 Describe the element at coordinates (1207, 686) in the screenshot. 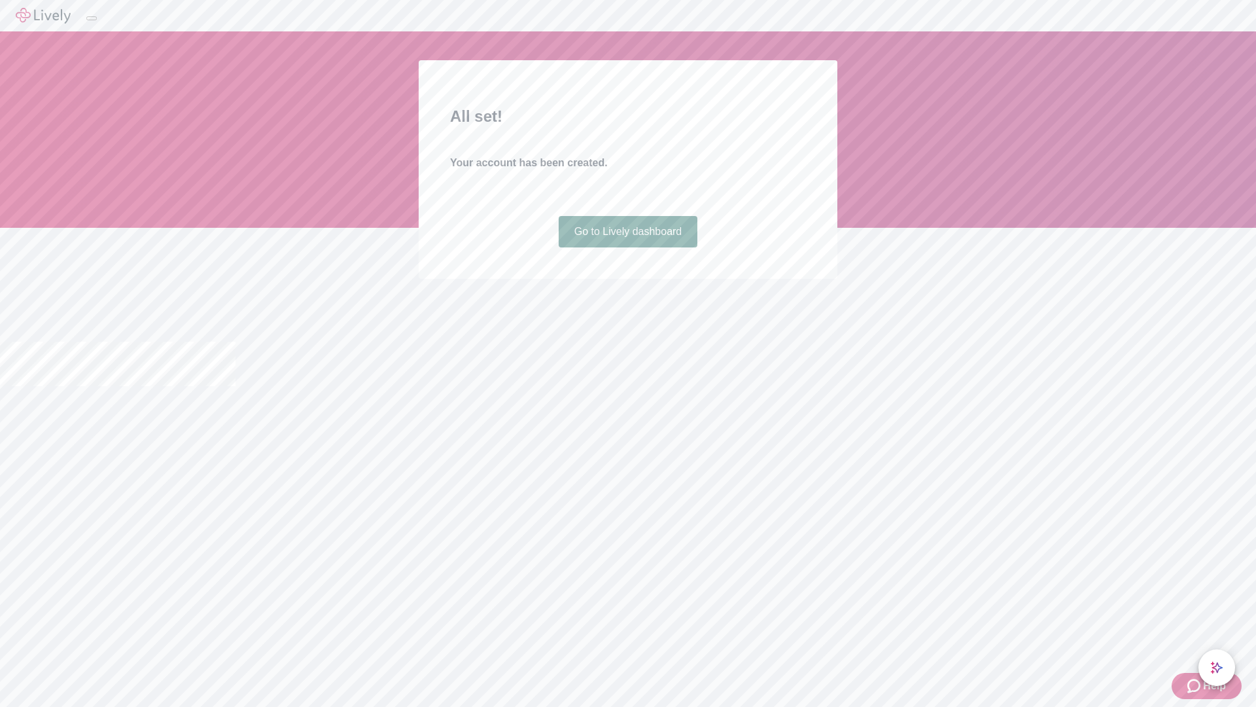

I see `button: Zendesk support iconHelp` at that location.